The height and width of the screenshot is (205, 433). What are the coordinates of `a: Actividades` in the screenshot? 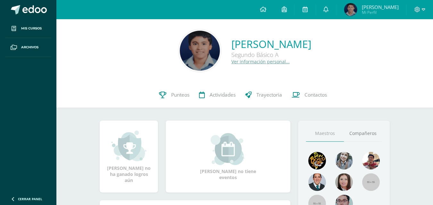 It's located at (217, 95).